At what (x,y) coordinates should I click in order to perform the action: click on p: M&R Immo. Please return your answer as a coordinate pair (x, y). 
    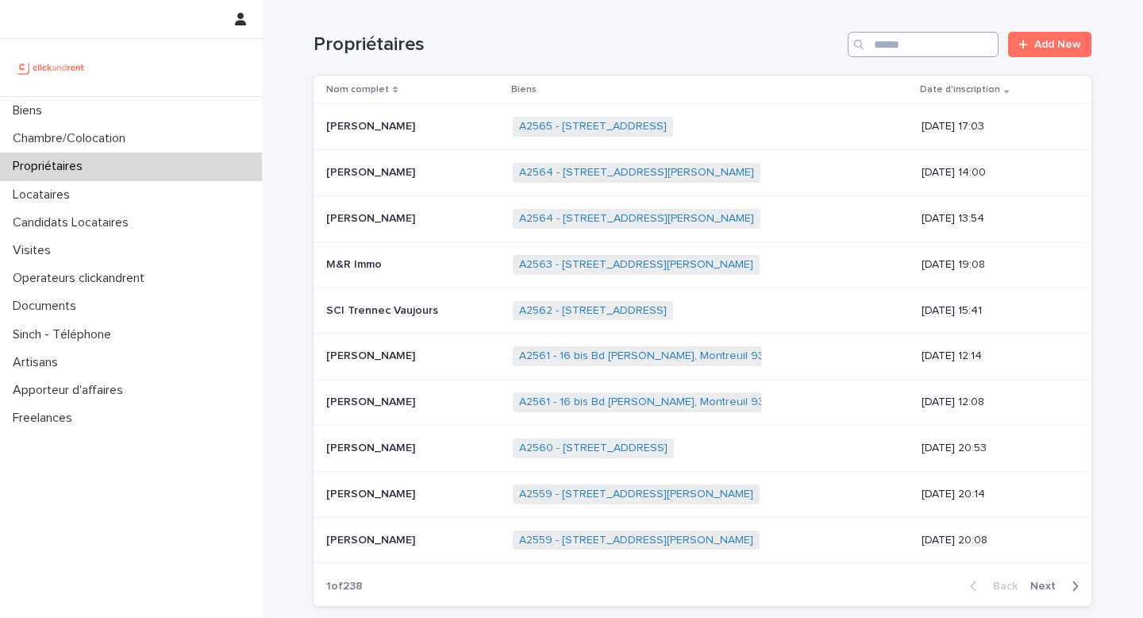
    Looking at the image, I should click on (356, 263).